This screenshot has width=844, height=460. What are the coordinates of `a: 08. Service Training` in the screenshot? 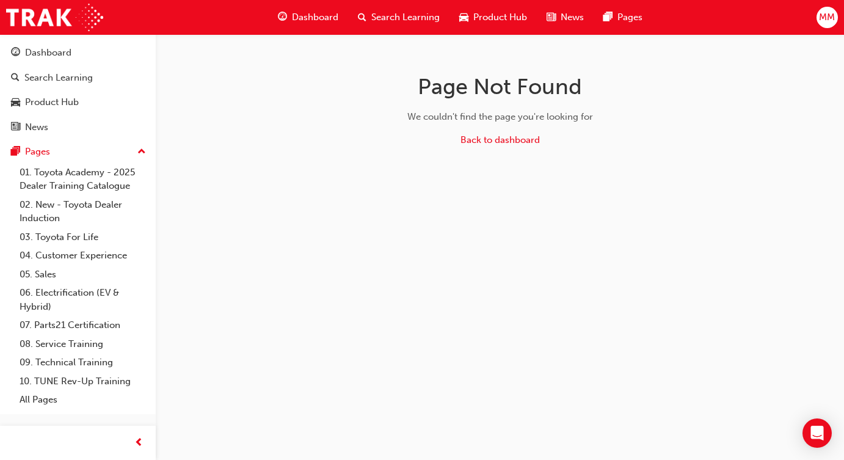 It's located at (82, 344).